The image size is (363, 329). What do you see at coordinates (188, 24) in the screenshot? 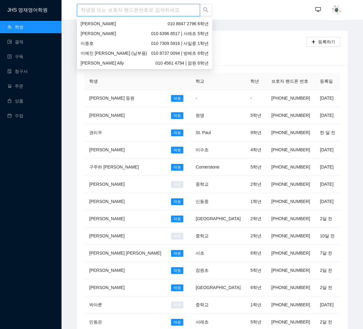
I see `span: 6학년` at bounding box center [188, 24].